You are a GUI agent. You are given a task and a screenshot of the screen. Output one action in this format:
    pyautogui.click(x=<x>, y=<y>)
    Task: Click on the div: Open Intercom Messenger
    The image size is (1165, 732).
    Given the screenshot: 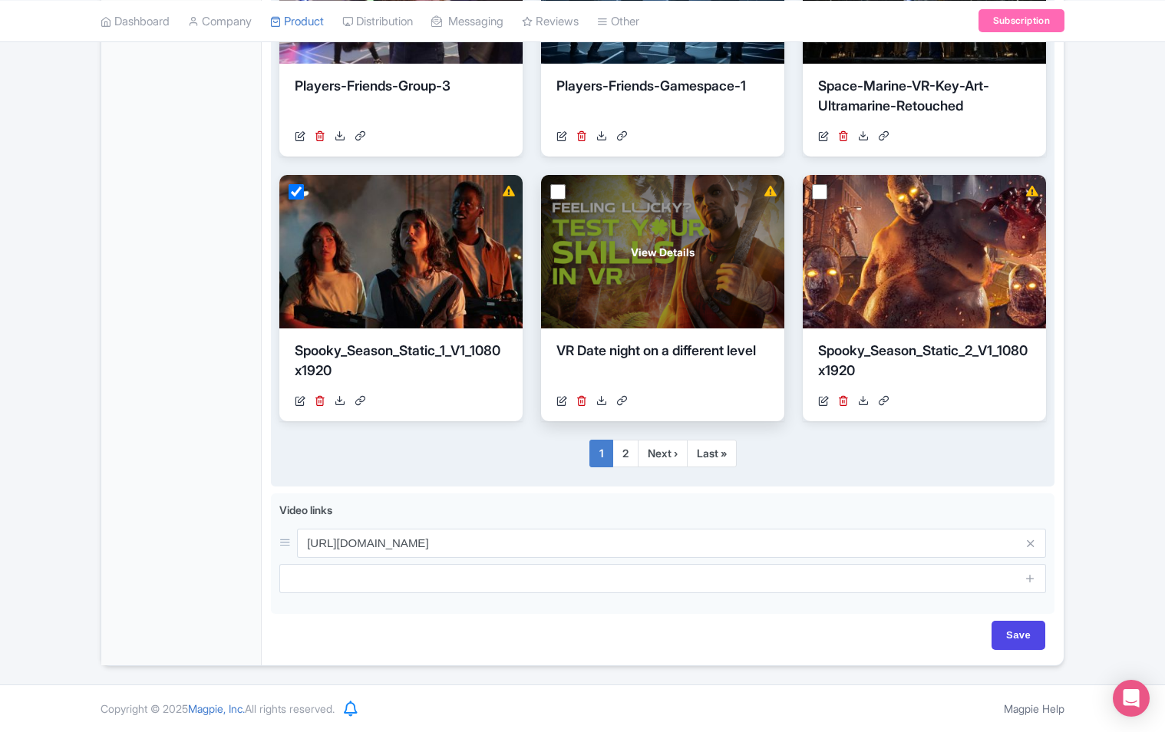 What is the action you would take?
    pyautogui.click(x=1132, y=699)
    